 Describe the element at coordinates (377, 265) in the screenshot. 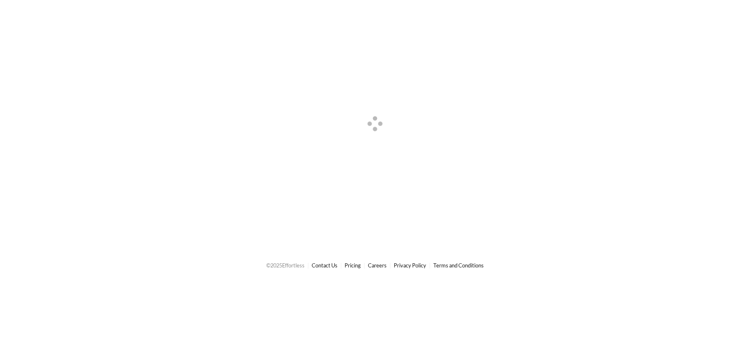

I see `a: Careers` at that location.